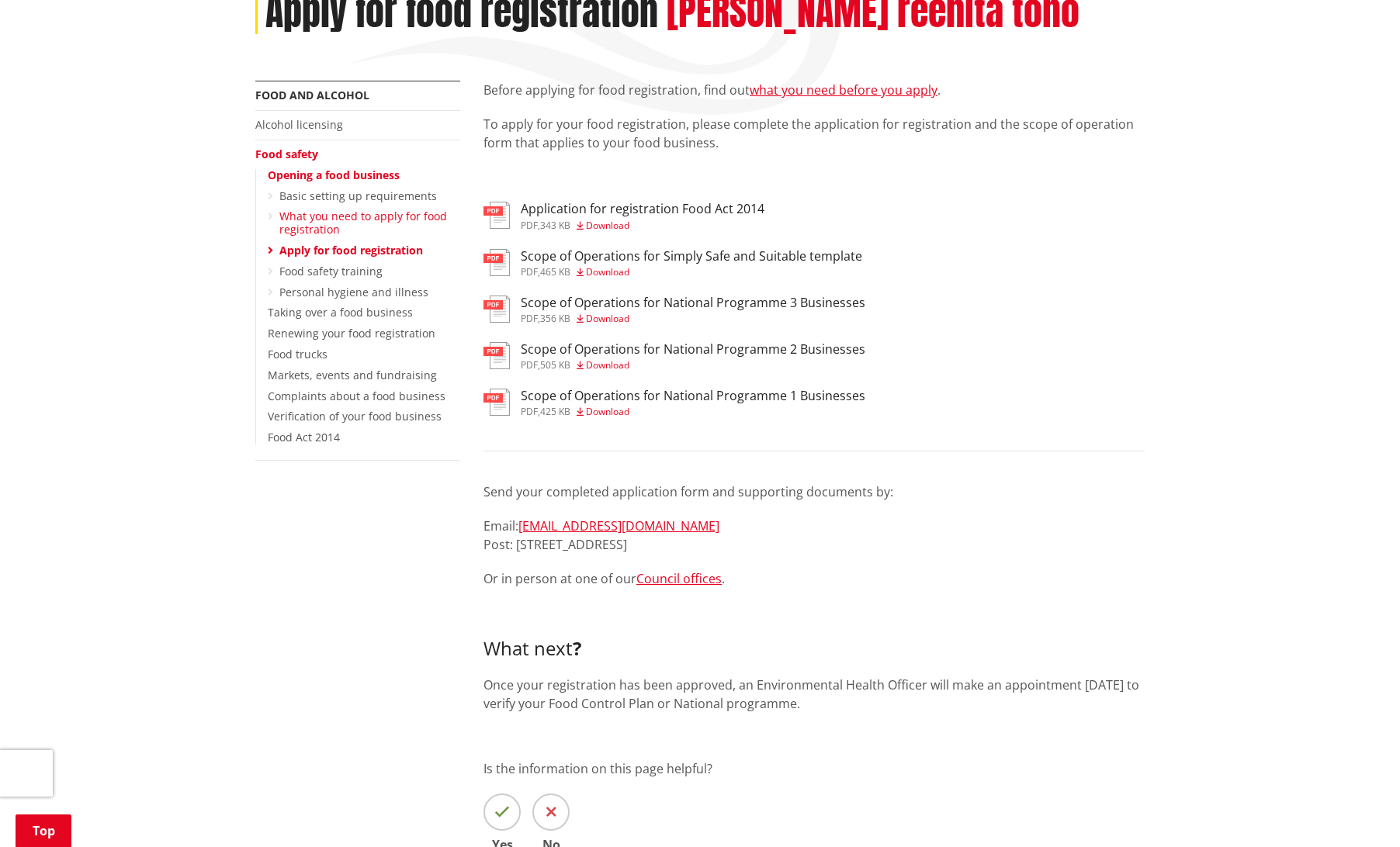 Image resolution: width=1400 pixels, height=847 pixels. I want to click on h3: Application for registration Food Act 2014, so click(643, 208).